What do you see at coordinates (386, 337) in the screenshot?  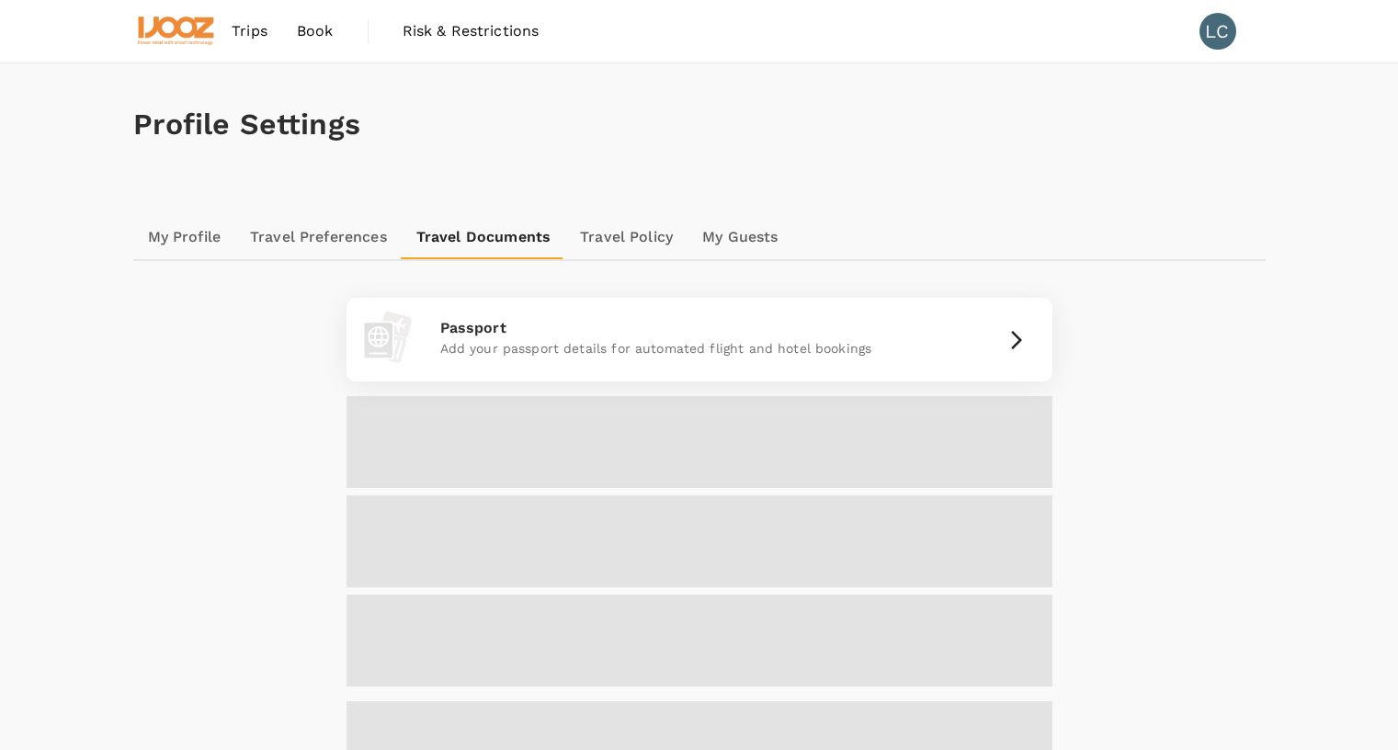 I see `img: passport` at bounding box center [386, 337].